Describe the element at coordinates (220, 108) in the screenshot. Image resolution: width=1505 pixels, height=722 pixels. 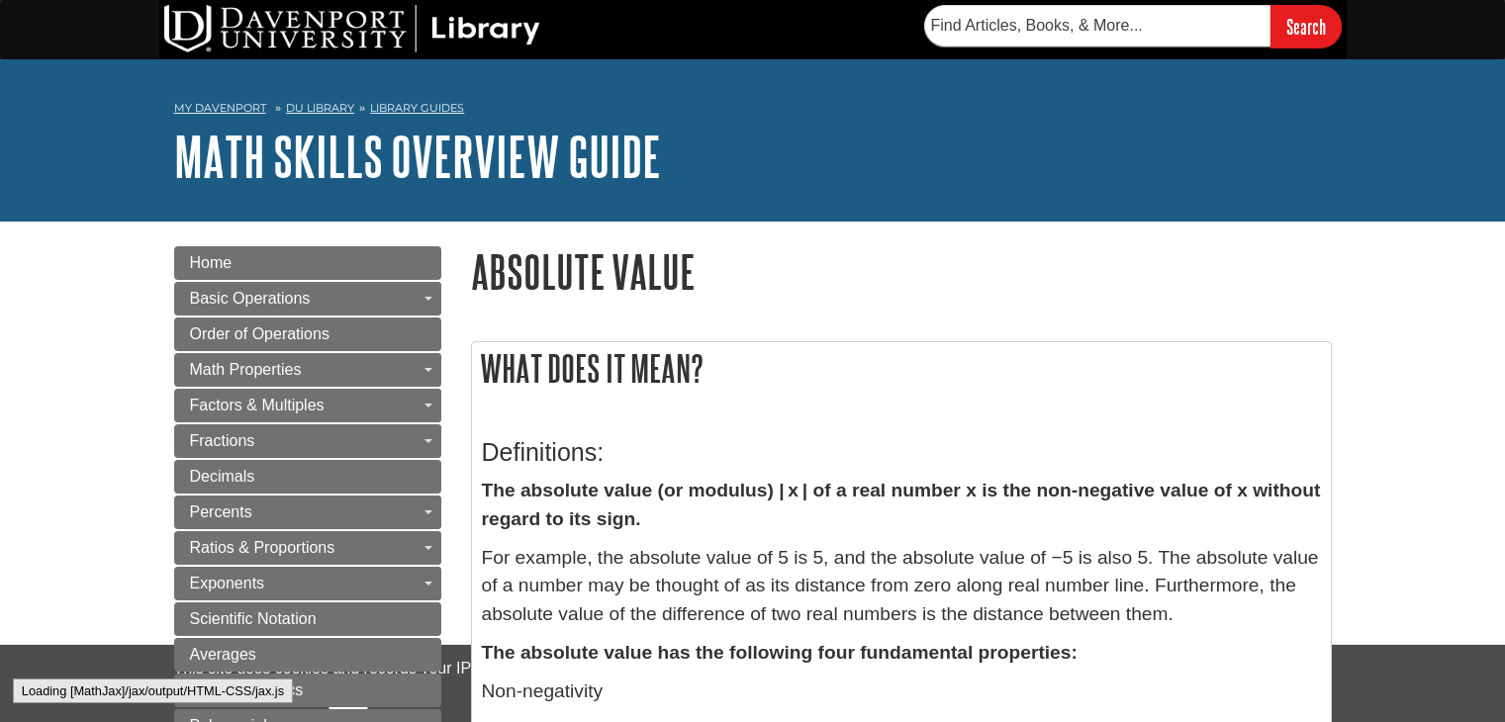
I see `a: My Davenport` at that location.